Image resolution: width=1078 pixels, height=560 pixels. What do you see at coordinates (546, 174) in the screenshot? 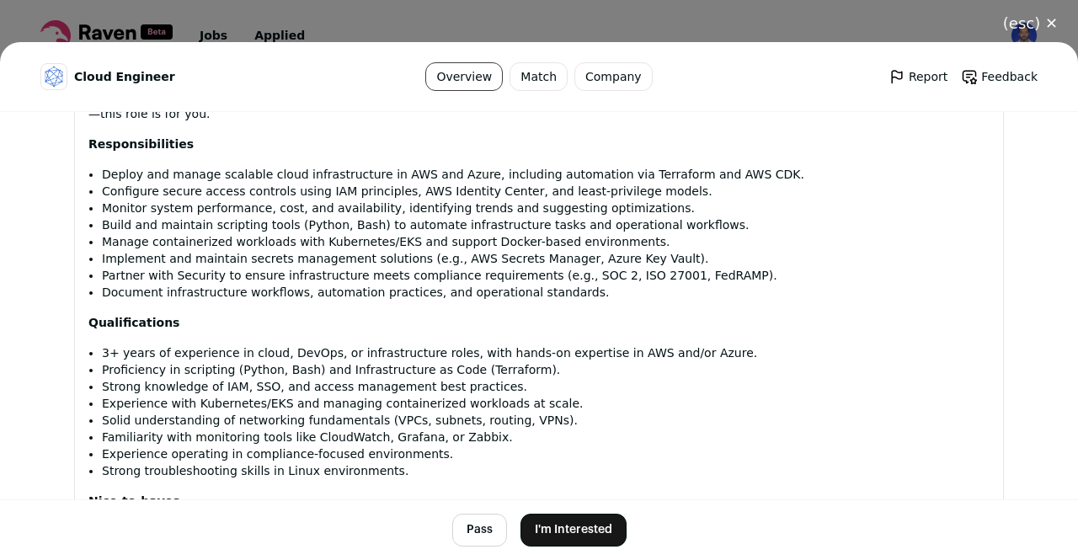
I see `li: Deploy and manage scalable cloud infrastructure in AWS and Azure, including automation via Terraf...` at bounding box center [546, 174].